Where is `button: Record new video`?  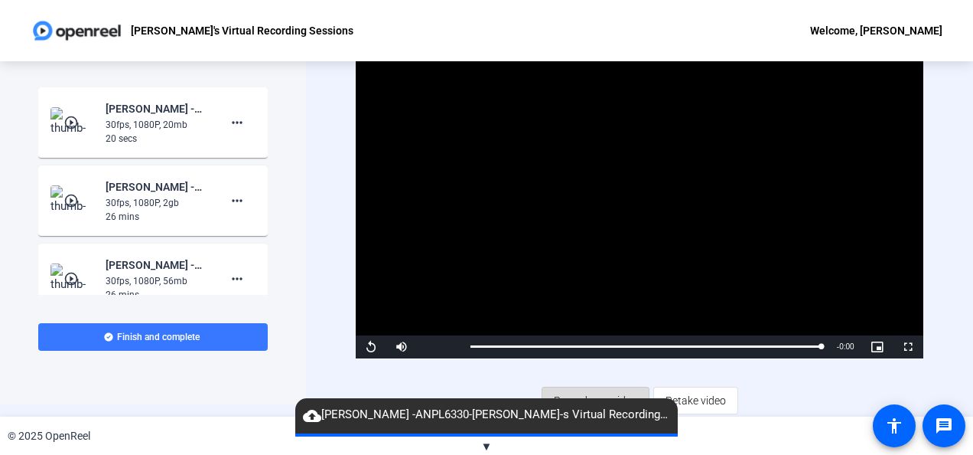
button: Record new video is located at coordinates (595, 400).